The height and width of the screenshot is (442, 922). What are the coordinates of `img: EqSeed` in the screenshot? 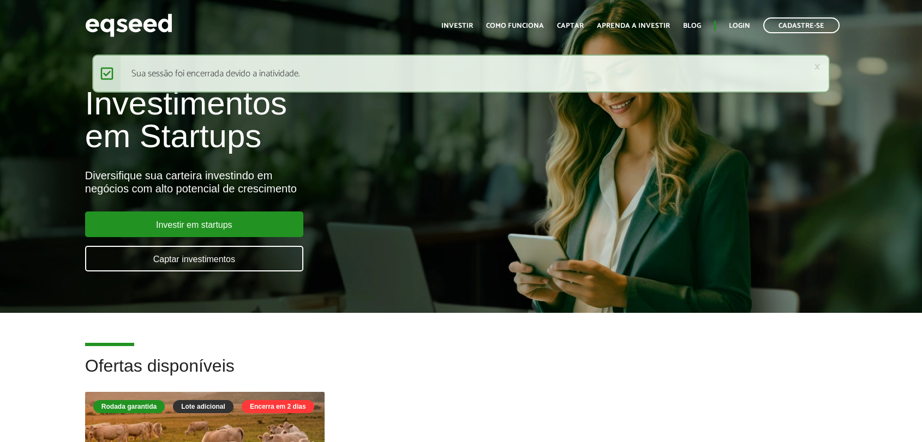 It's located at (129, 25).